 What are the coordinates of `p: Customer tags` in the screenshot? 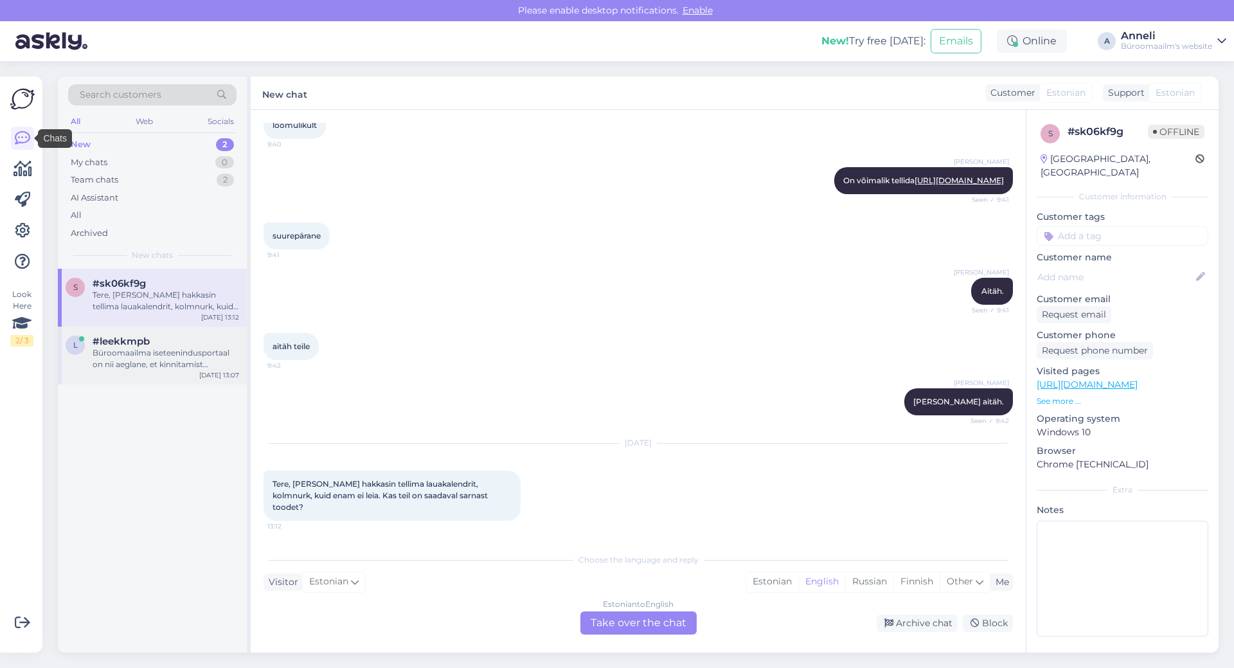 It's located at (1123, 217).